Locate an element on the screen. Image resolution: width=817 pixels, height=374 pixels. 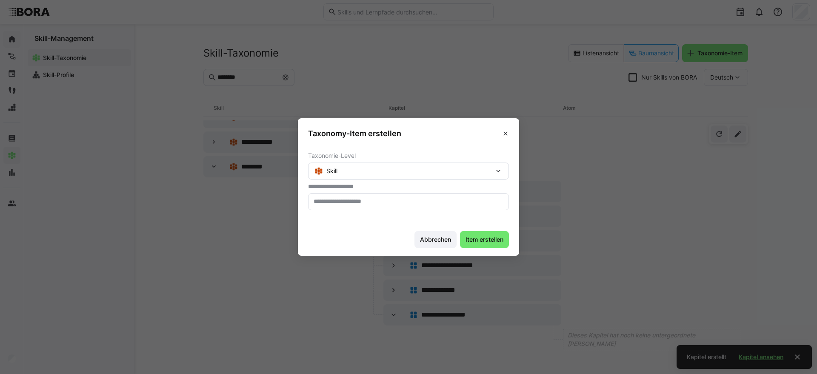
h3: Taxonomy-Item erstellen is located at coordinates (355, 133).